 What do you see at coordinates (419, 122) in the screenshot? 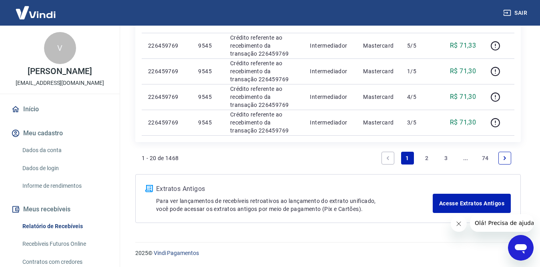
I see `p: 3/5` at bounding box center [419, 122].